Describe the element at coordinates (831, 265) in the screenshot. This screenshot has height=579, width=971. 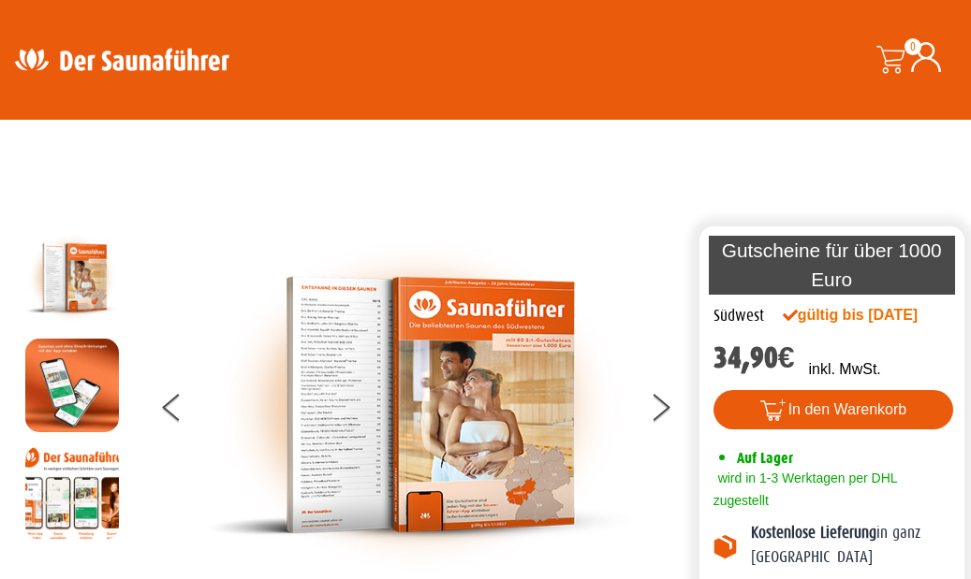
I see `p: Gutscheine für über 1000 Euro` at that location.